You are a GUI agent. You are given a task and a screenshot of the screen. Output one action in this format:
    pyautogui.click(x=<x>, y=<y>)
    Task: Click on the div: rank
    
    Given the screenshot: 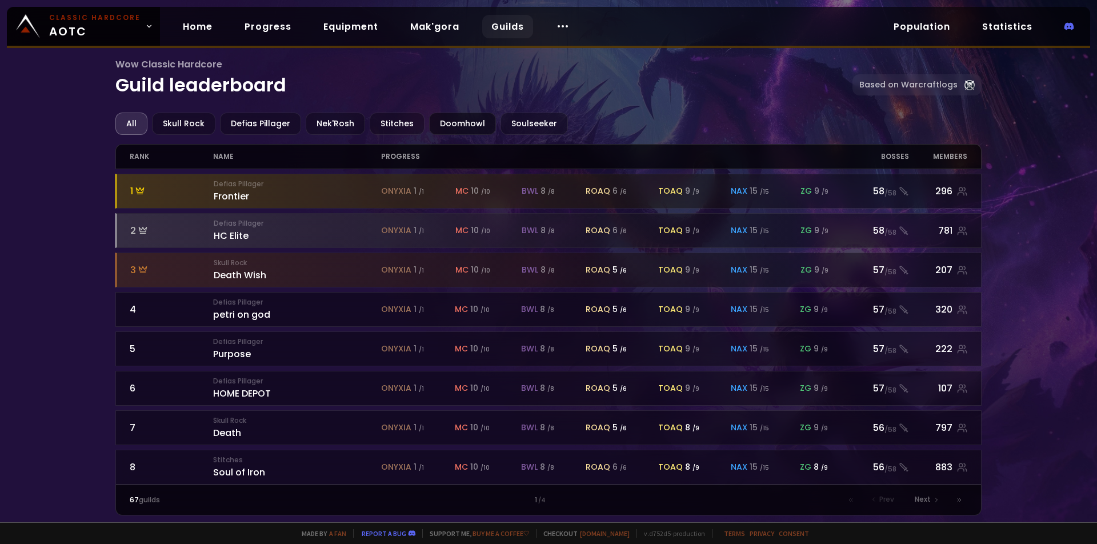 What is the action you would take?
    pyautogui.click(x=171, y=156)
    